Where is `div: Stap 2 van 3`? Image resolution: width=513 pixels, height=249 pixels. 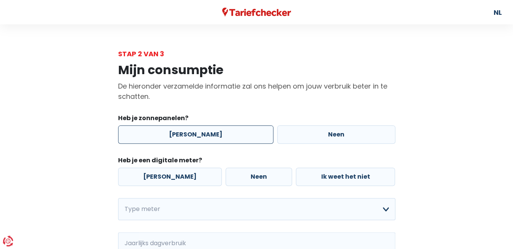
div: Stap 2 van 3 is located at coordinates (256, 53).